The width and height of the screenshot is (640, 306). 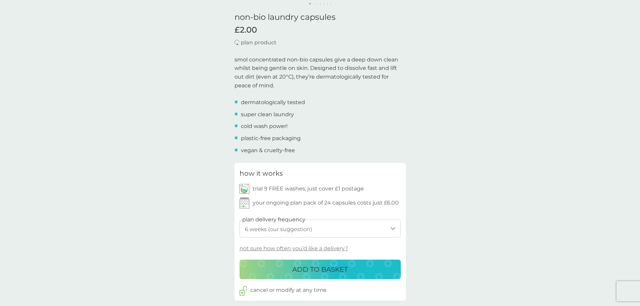 I want to click on p: trial 9 FREE washes, just cover £1 postage, so click(x=308, y=189).